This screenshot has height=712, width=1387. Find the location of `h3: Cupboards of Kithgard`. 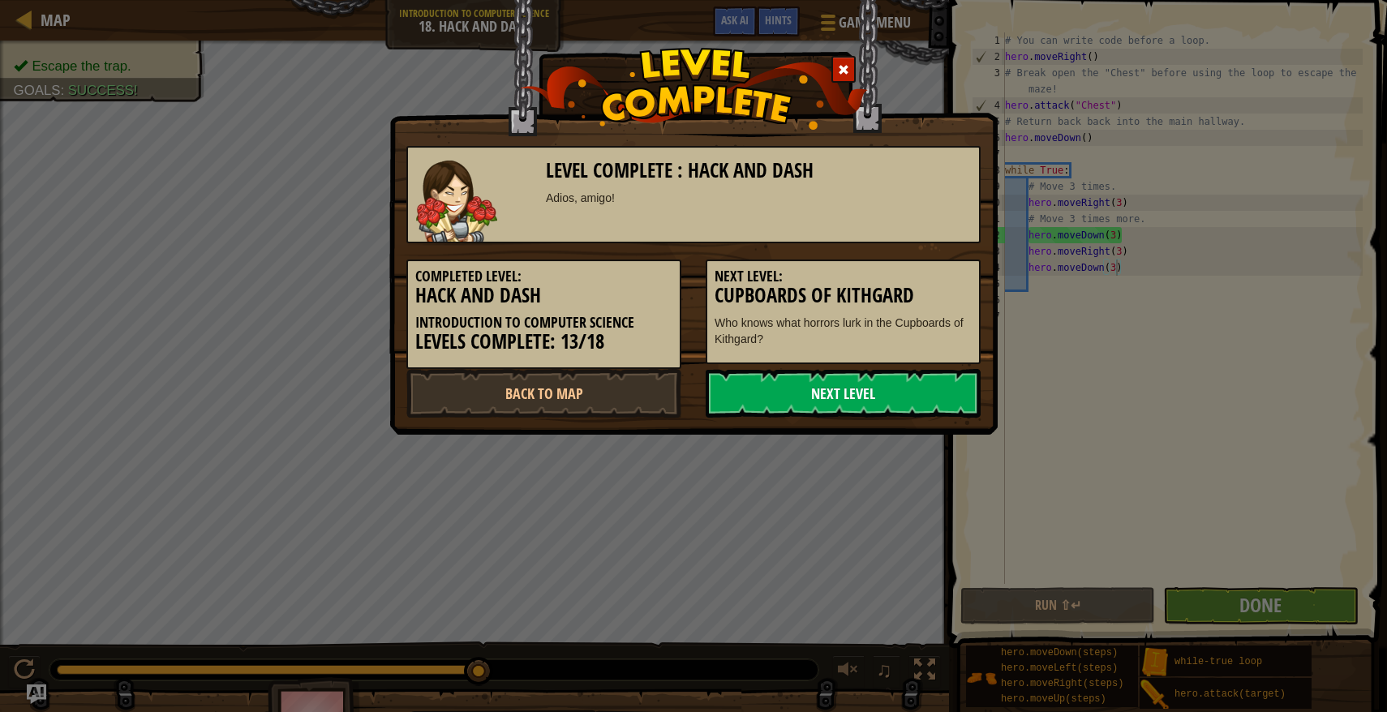

h3: Cupboards of Kithgard is located at coordinates (843, 295).